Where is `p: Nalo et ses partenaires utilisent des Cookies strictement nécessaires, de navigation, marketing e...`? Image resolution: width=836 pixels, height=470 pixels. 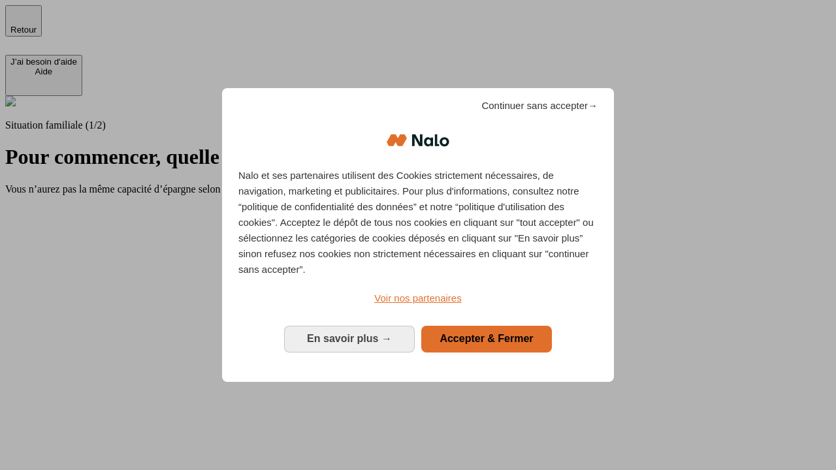
p: Nalo et ses partenaires utilisent des Cookies strictement nécessaires, de navigation, marketing e... is located at coordinates (418, 223).